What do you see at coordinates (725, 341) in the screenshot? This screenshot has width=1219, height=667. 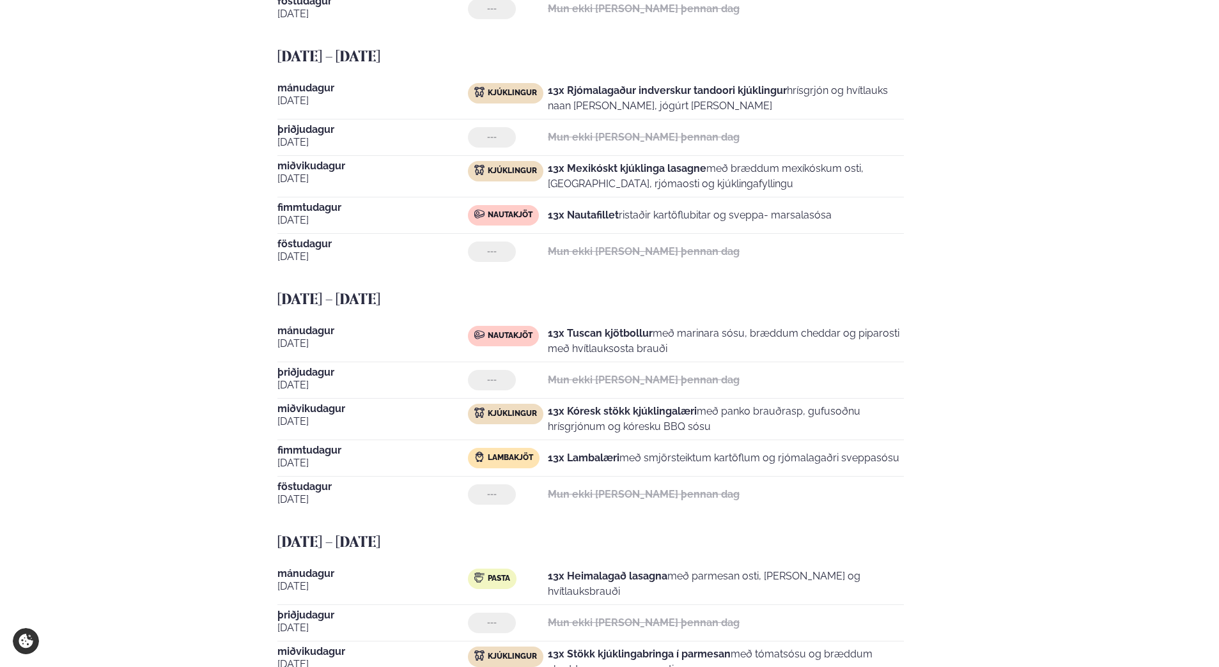 I see `p: með marinara sósu, bræddum cheddar og piparosti með hvítlauksosta brauði` at bounding box center [725, 341].